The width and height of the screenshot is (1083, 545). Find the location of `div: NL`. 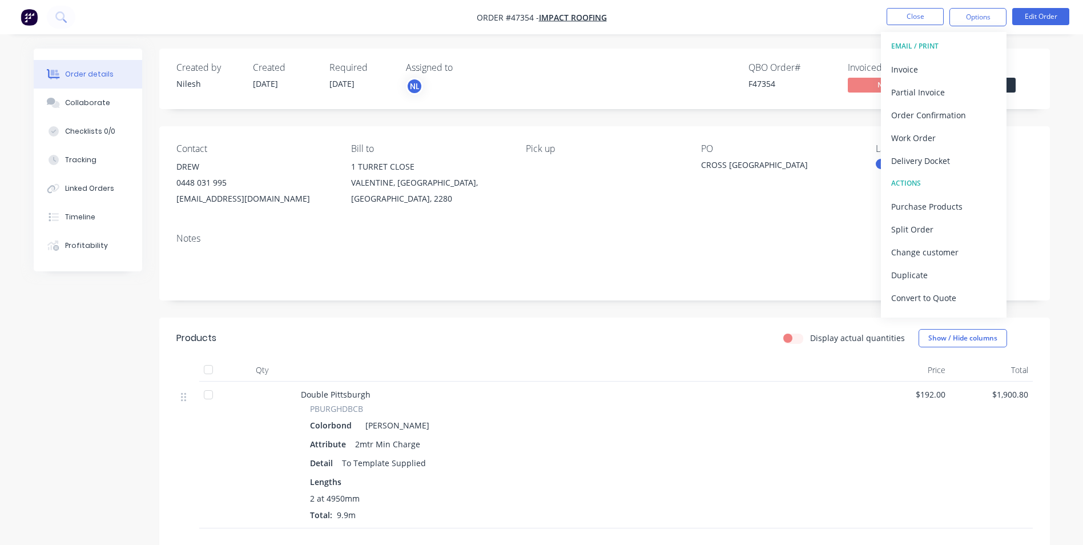

div: NL is located at coordinates (415, 86).